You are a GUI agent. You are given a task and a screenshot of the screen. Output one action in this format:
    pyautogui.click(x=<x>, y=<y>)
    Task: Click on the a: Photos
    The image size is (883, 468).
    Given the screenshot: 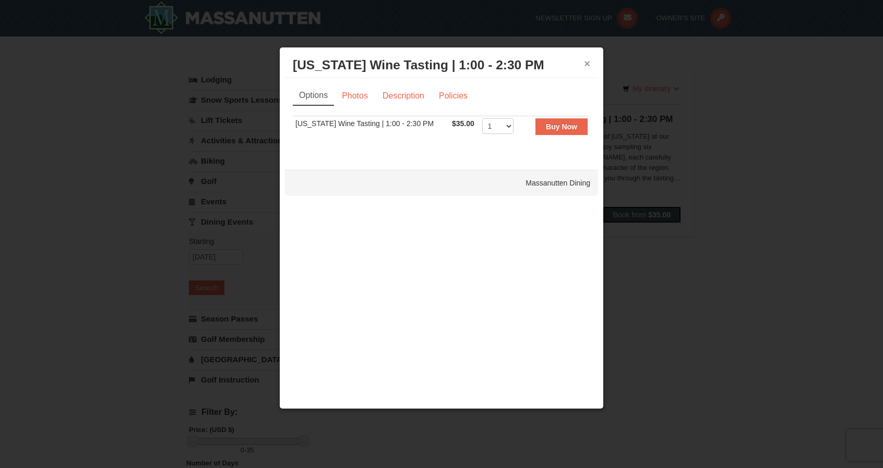 What is the action you would take?
    pyautogui.click(x=355, y=96)
    